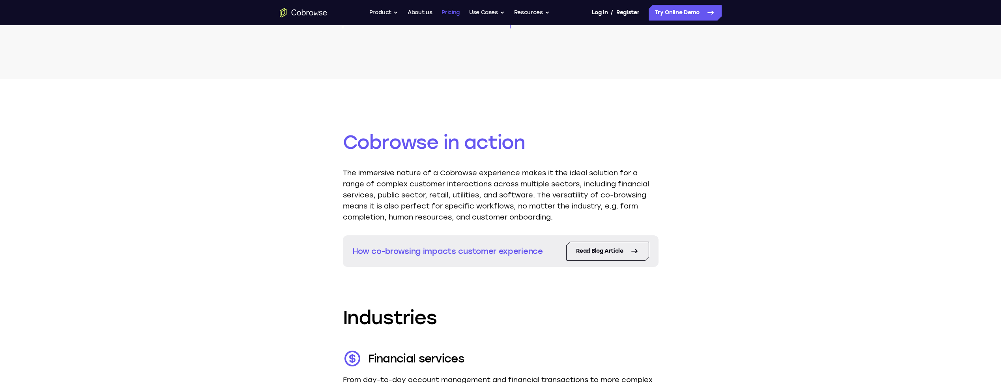 Image resolution: width=1001 pixels, height=383 pixels. I want to click on p: How co-browsing impacts customer experience, so click(455, 251).